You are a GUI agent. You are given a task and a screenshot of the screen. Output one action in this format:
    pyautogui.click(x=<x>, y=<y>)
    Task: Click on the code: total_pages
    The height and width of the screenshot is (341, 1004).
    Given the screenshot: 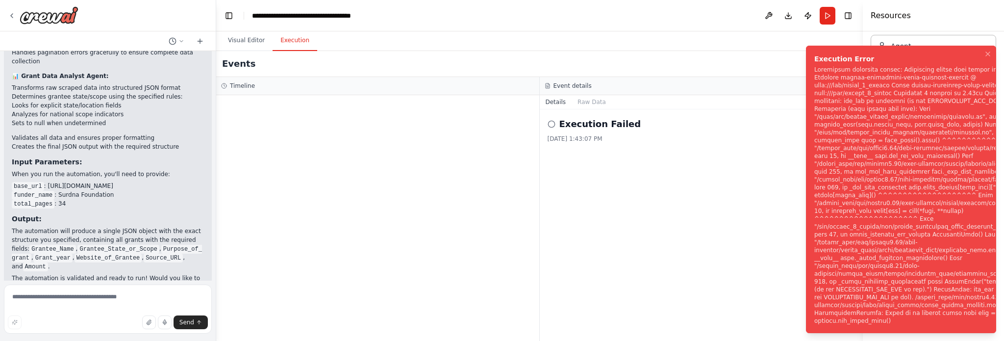 What is the action you would take?
    pyautogui.click(x=33, y=204)
    